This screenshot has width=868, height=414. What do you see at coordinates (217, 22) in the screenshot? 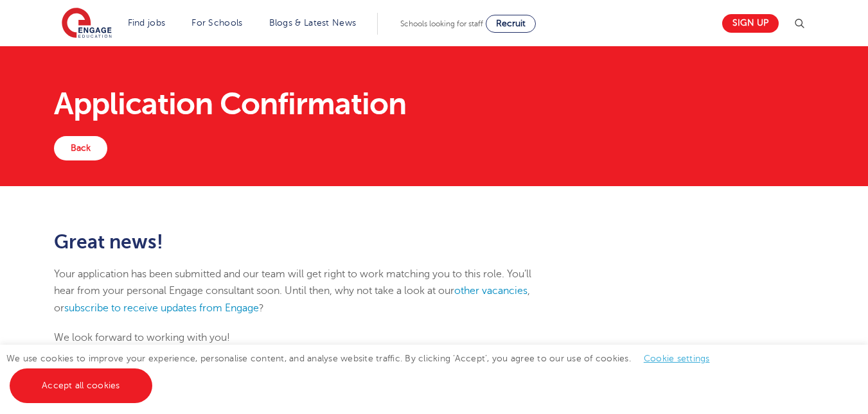
I see `a: For Schools` at bounding box center [217, 22].